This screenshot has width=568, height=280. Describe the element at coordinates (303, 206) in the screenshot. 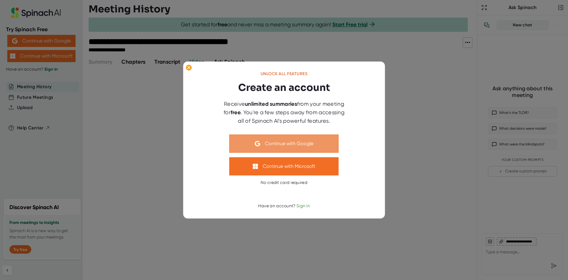

I see `span: Sign in` at that location.